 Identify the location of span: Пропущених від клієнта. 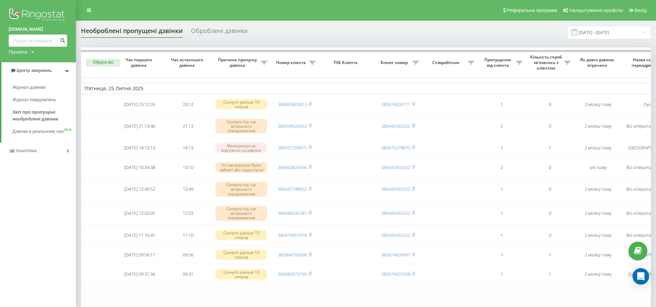
(498, 62).